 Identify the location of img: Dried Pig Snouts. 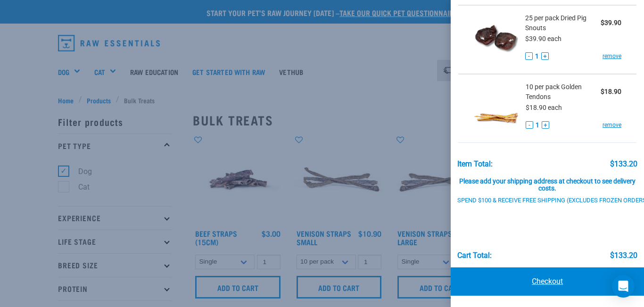
(495, 37).